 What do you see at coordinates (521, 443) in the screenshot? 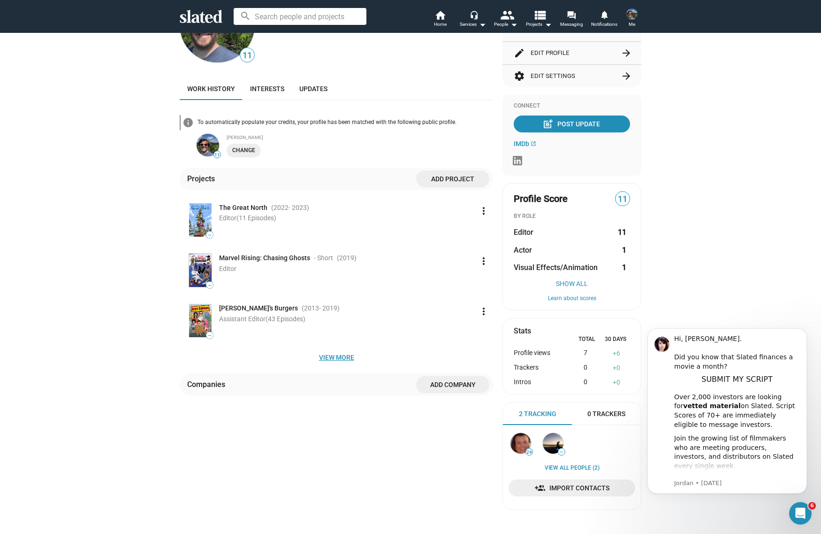
I see `img: Neobe Velis` at bounding box center [521, 443].